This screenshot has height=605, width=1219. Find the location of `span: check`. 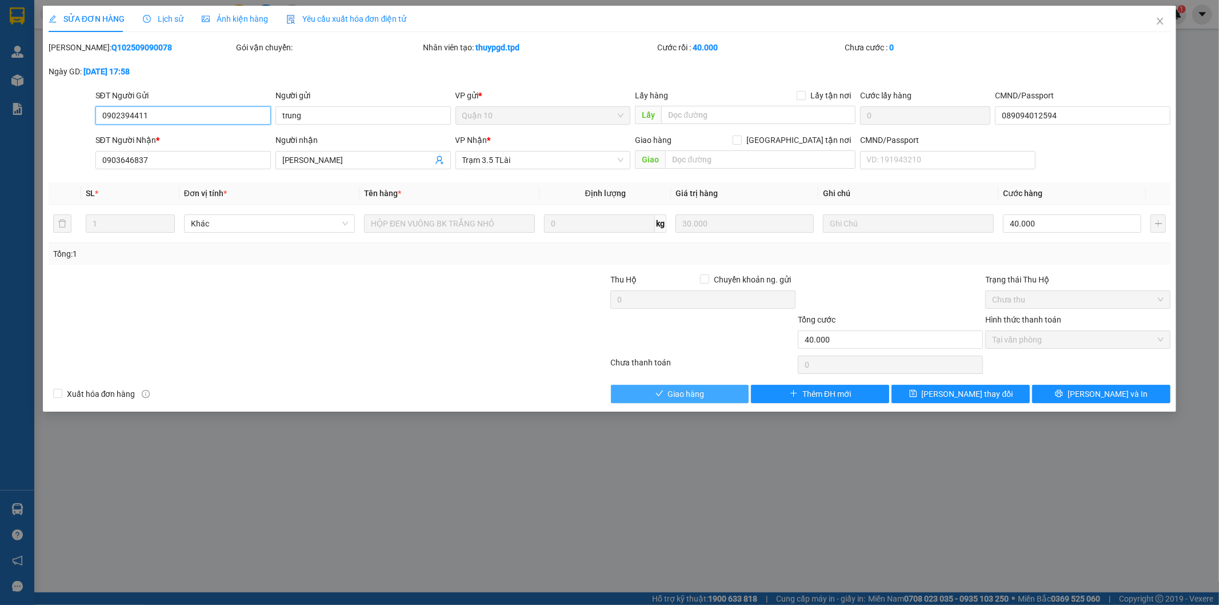

span: check is located at coordinates (660, 394).